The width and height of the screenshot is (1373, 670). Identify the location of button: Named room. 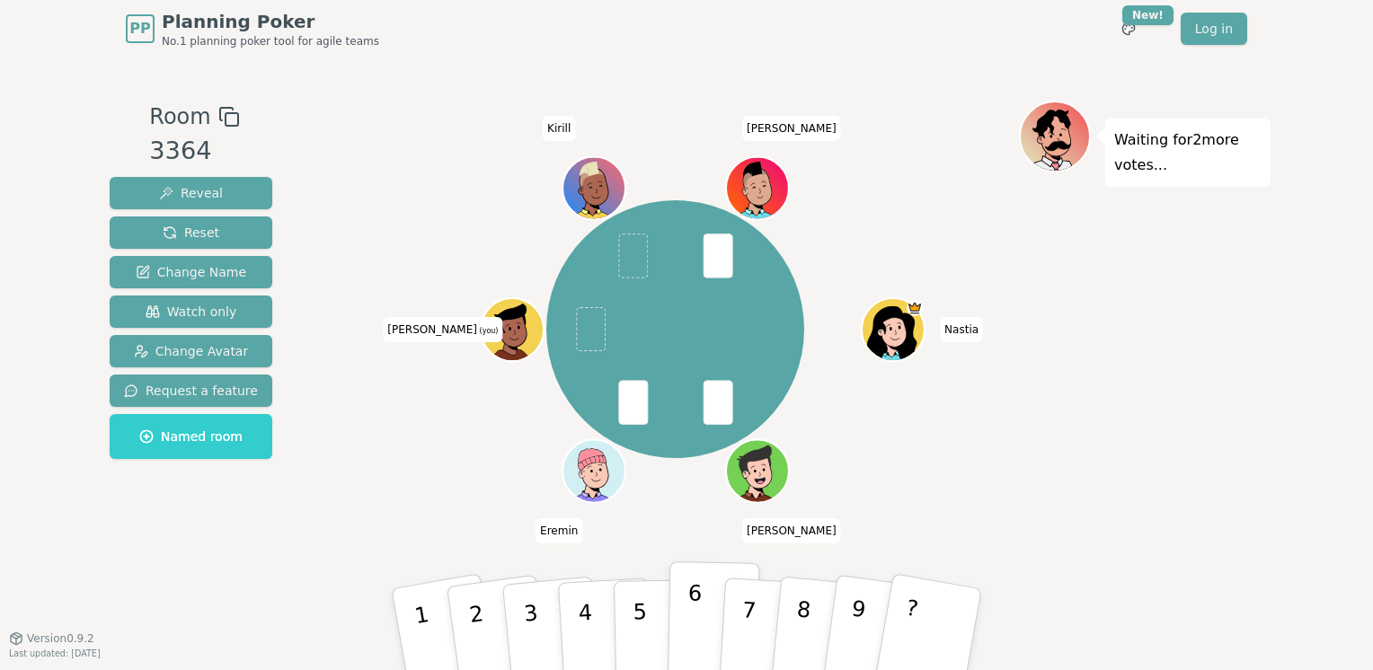
(191, 437).